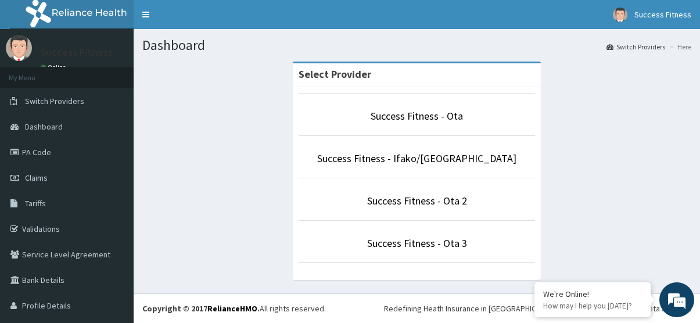 The width and height of the screenshot is (700, 323). Describe the element at coordinates (416, 116) in the screenshot. I see `a: Success Fitness - Ota` at that location.